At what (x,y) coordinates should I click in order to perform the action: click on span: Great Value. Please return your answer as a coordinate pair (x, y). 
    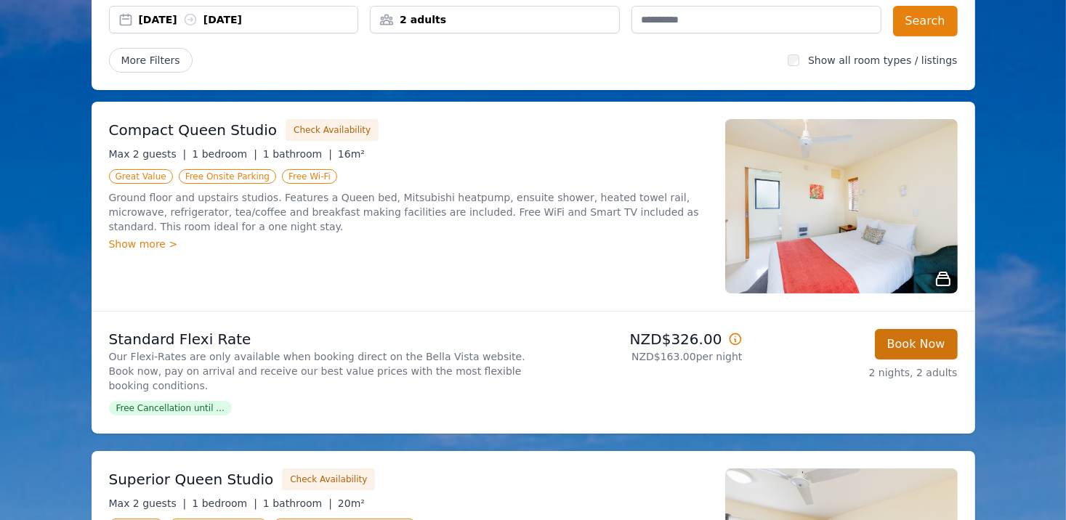
    Looking at the image, I should click on (141, 177).